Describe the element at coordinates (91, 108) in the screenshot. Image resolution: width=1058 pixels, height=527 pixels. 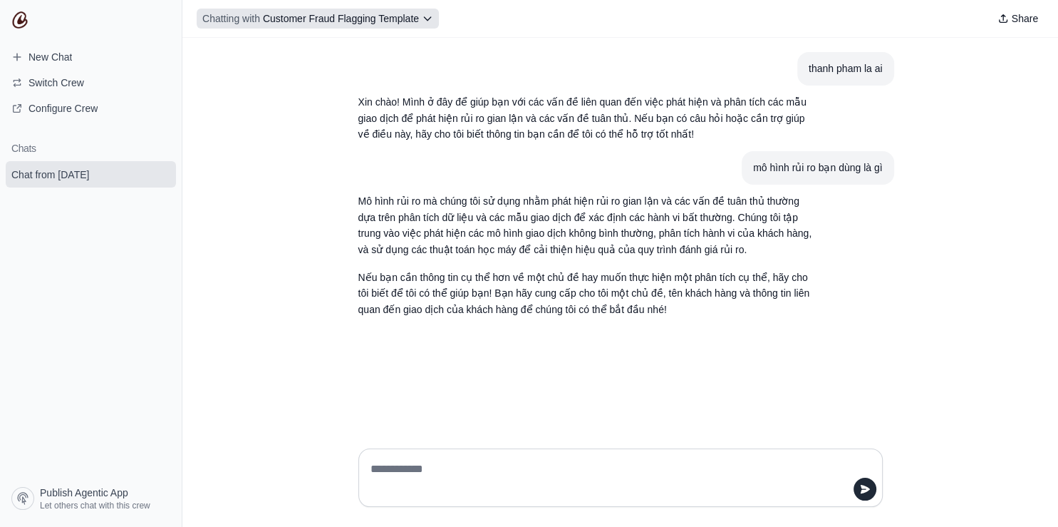
I see `a: Configure Crew` at that location.